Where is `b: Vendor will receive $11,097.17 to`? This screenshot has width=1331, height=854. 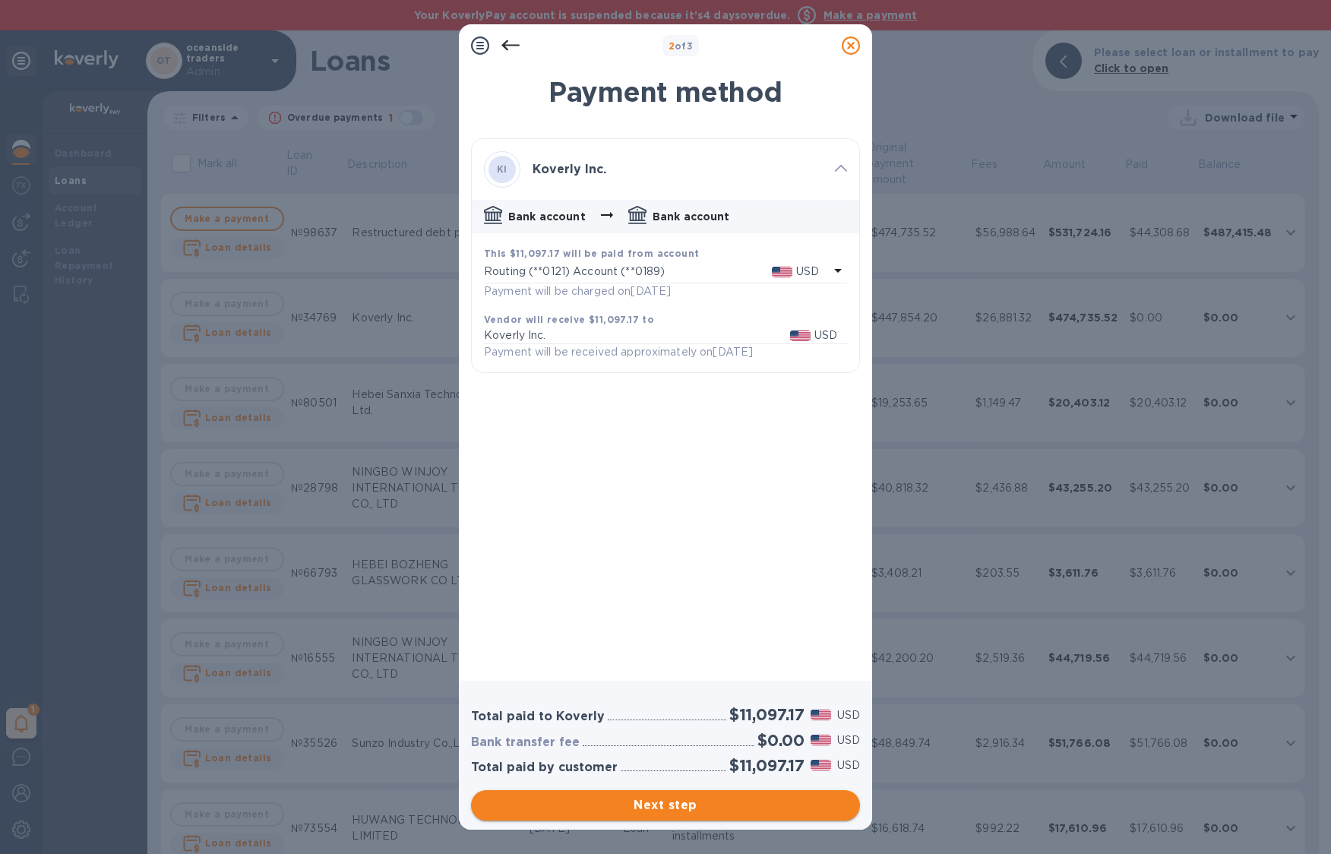 b: Vendor will receive $11,097.17 to is located at coordinates (569, 319).